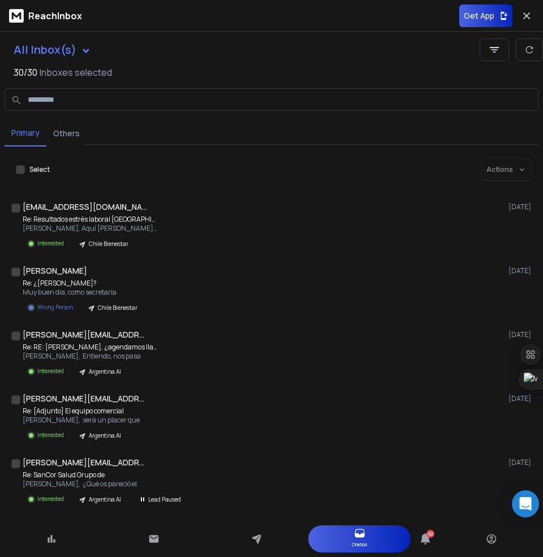 This screenshot has height=557, width=543. What do you see at coordinates (486, 16) in the screenshot?
I see `button: Get App` at bounding box center [486, 16].